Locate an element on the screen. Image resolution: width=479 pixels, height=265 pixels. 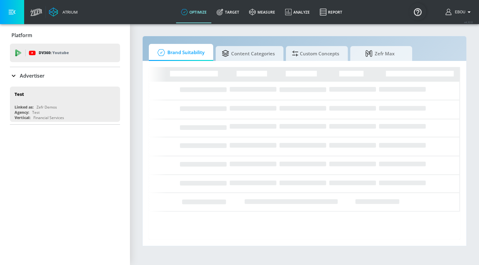
div: Agency: is located at coordinates (22, 112).